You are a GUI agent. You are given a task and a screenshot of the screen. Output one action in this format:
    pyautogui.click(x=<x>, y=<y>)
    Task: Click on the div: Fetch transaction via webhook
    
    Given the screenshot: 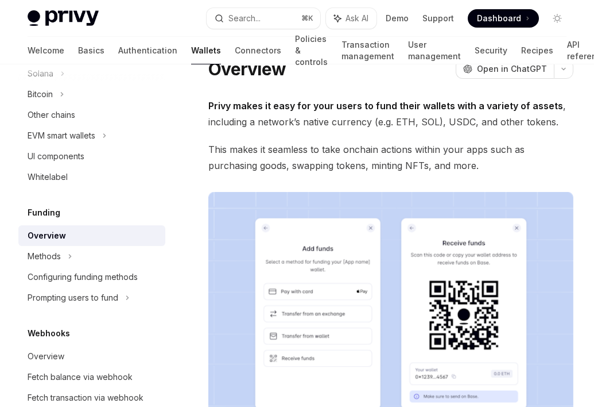 What is the action you would take?
    pyautogui.click(x=86, y=397)
    